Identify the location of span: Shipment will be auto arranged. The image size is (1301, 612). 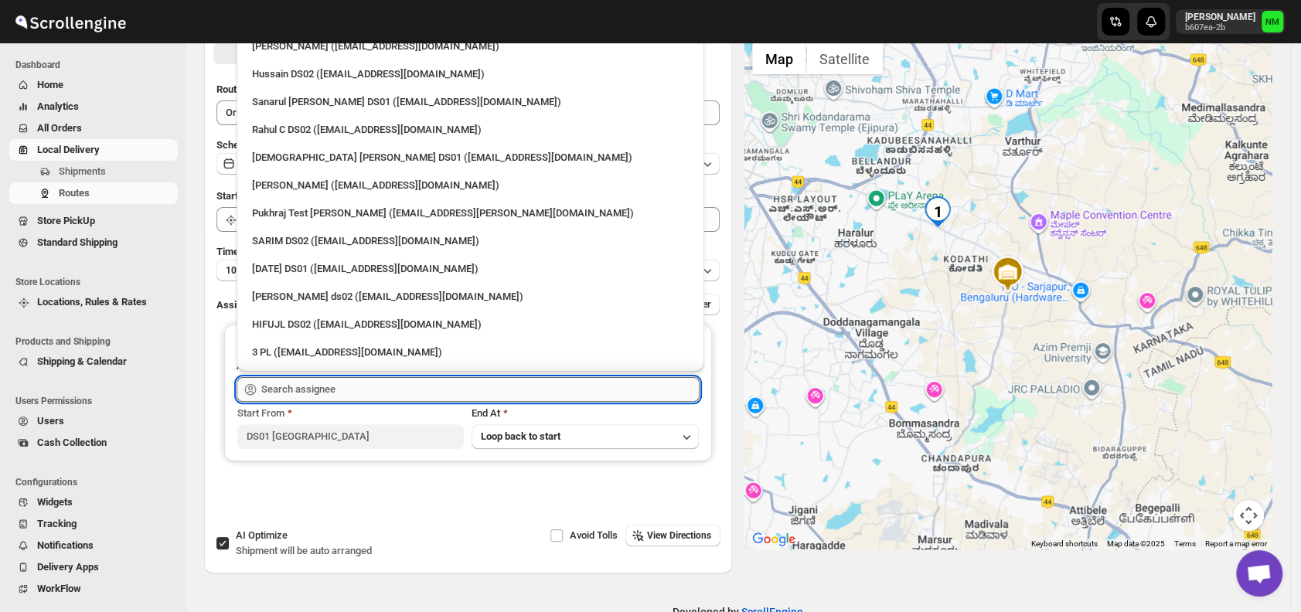
(304, 550).